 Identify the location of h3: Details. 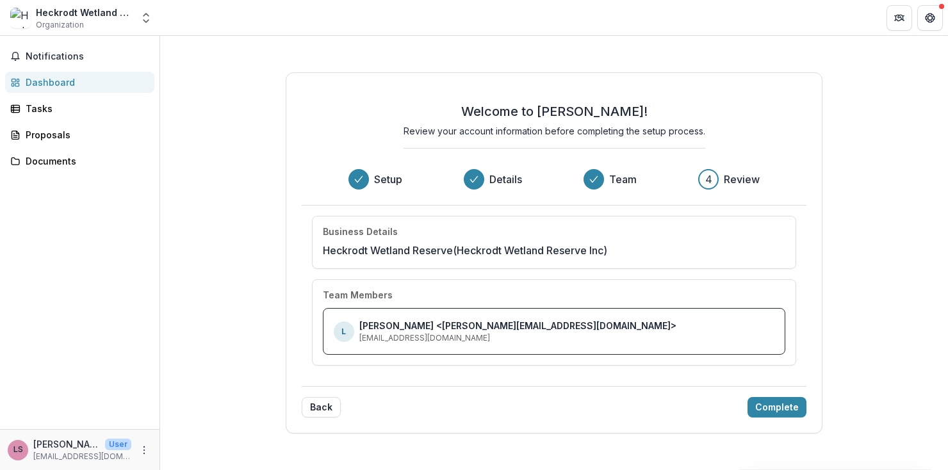
(506, 179).